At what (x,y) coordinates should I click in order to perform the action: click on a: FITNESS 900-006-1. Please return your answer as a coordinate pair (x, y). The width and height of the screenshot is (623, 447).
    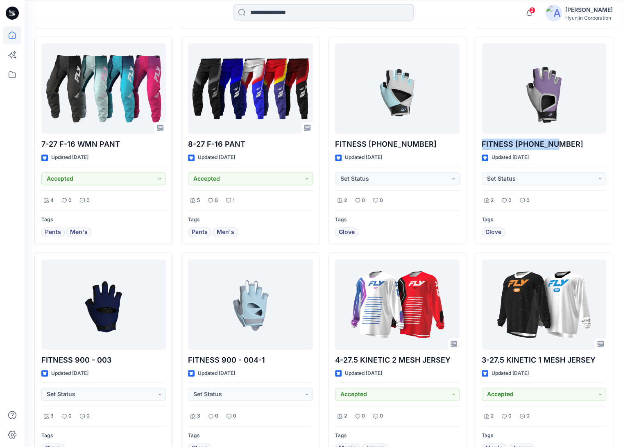
    Looking at the image, I should click on (397, 89).